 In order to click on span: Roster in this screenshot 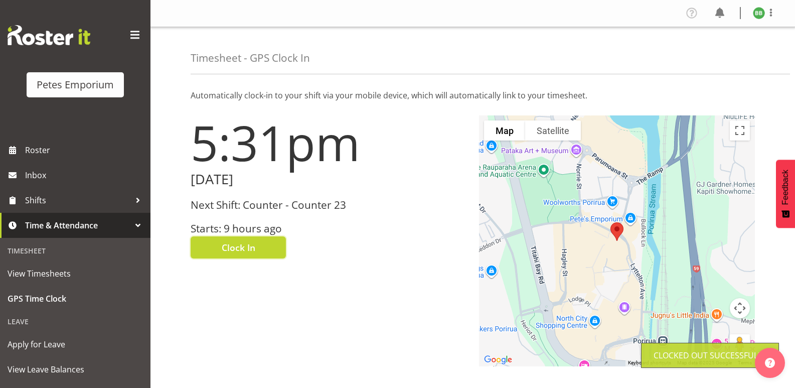, I will do `click(85, 150)`.